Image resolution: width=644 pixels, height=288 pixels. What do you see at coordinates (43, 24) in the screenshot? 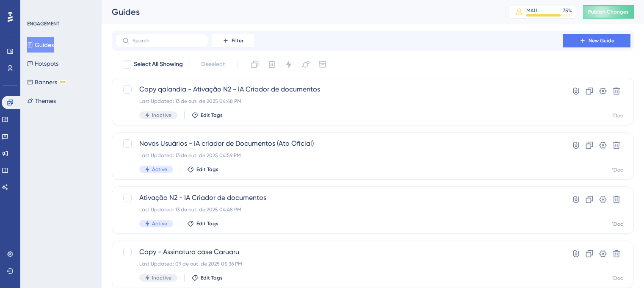
I see `div: ENGAGEMENT` at bounding box center [43, 24].